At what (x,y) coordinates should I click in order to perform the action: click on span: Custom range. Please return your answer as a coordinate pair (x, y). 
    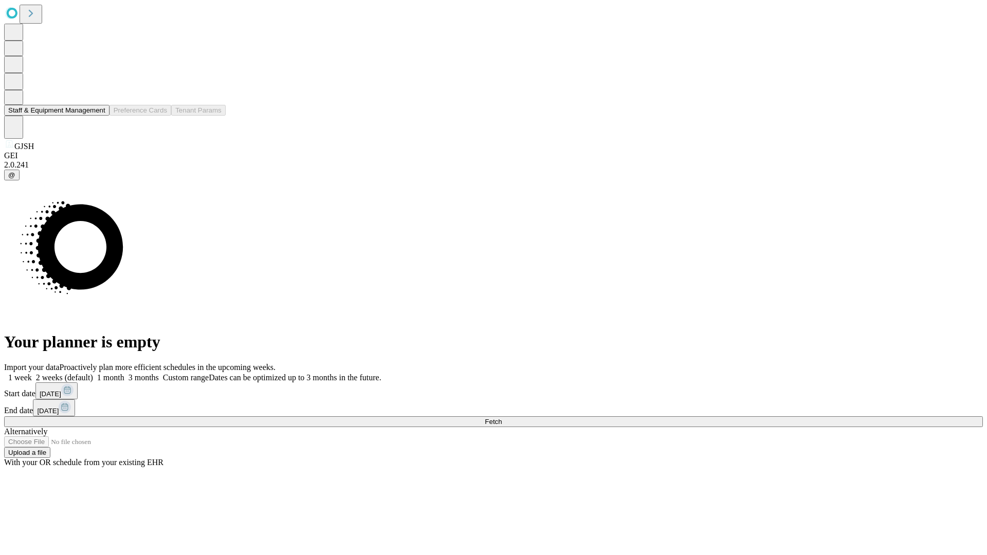
    Looking at the image, I should click on (186, 377).